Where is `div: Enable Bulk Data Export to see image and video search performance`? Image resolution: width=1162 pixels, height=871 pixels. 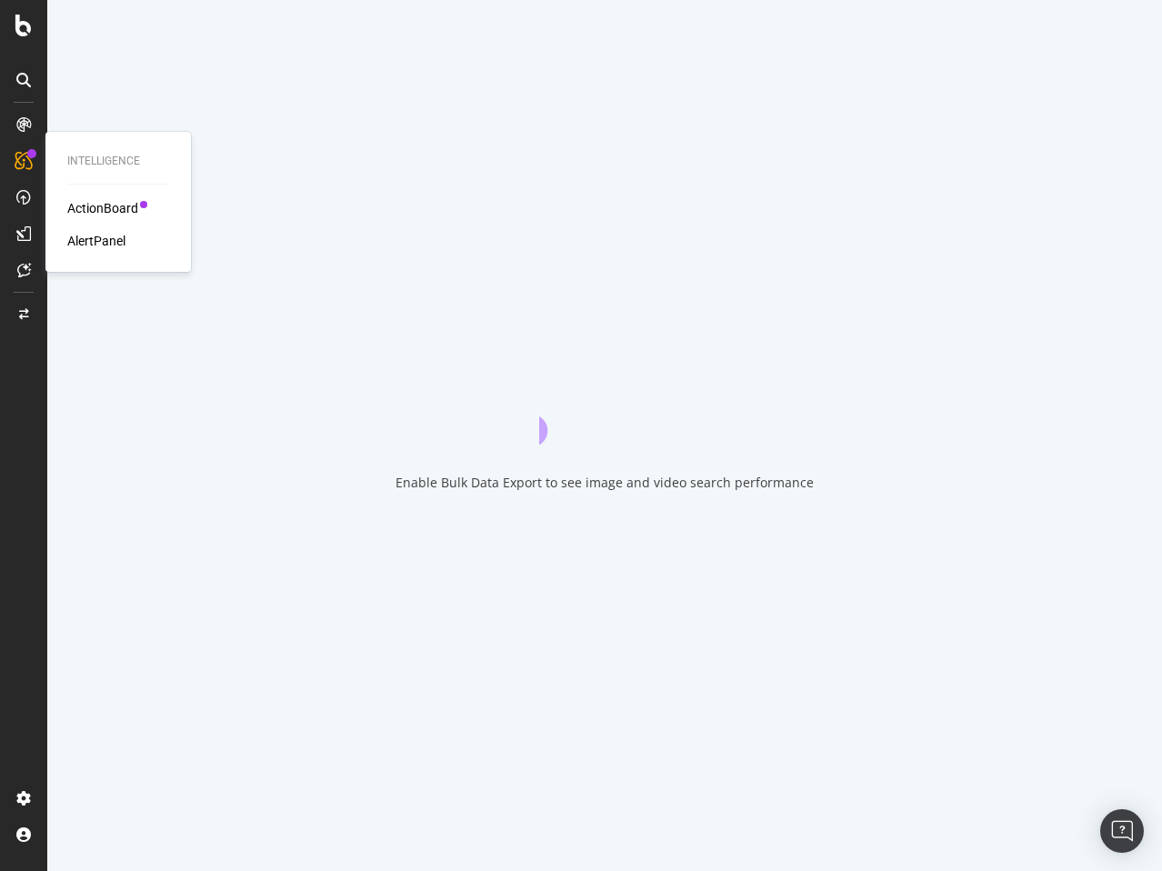
div: Enable Bulk Data Export to see image and video search performance is located at coordinates (605, 483).